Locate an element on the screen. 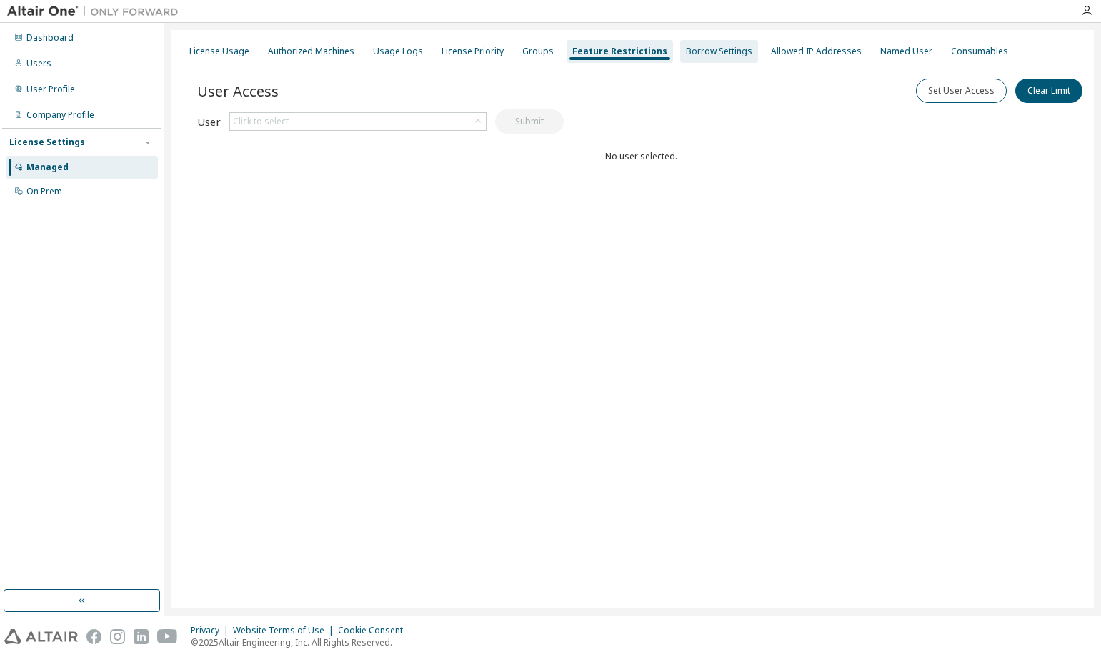 Image resolution: width=1101 pixels, height=657 pixels. div: Groups is located at coordinates (538, 51).